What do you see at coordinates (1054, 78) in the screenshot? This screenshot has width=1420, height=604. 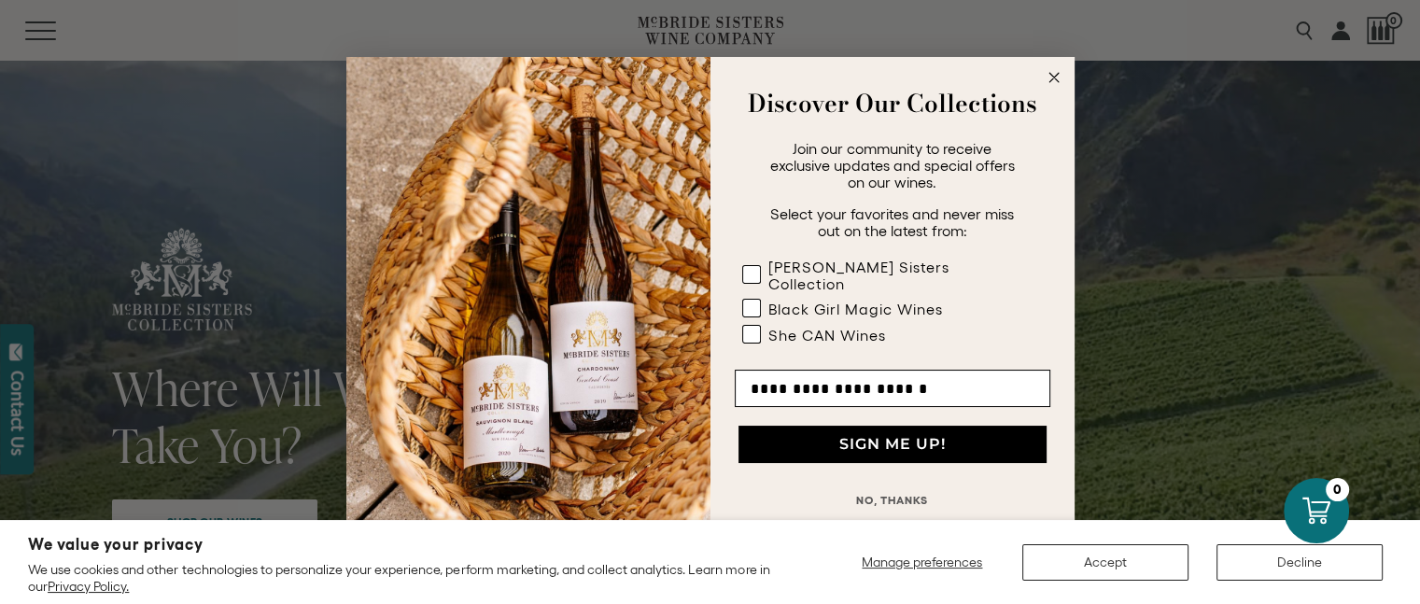 I see `button: Close dialog` at bounding box center [1054, 78].